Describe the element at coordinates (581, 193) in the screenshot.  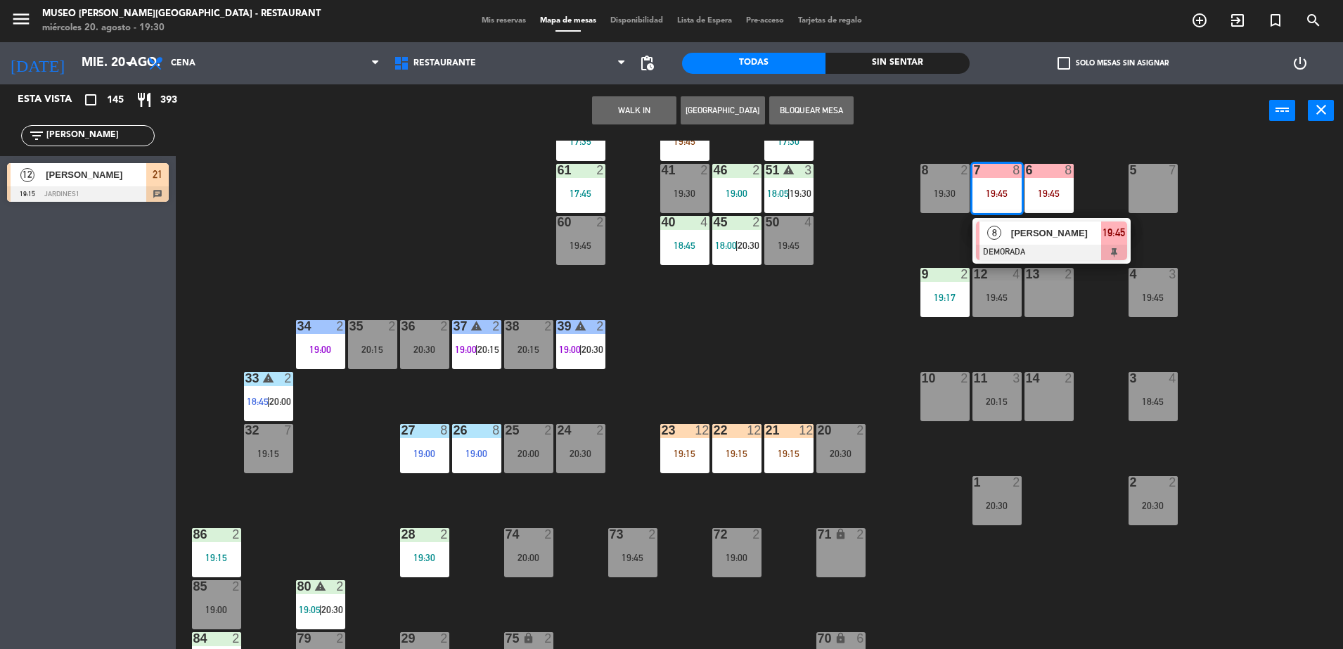
I see `div: 17:45` at that location.